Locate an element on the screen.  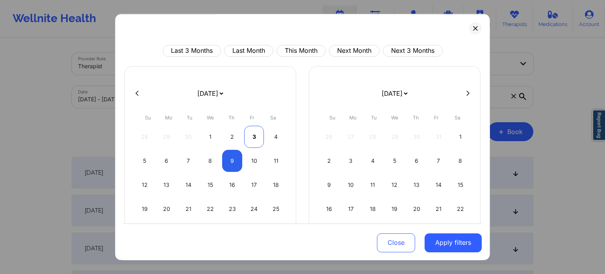
div: Thu Nov 27 2025 is located at coordinates (416, 233).